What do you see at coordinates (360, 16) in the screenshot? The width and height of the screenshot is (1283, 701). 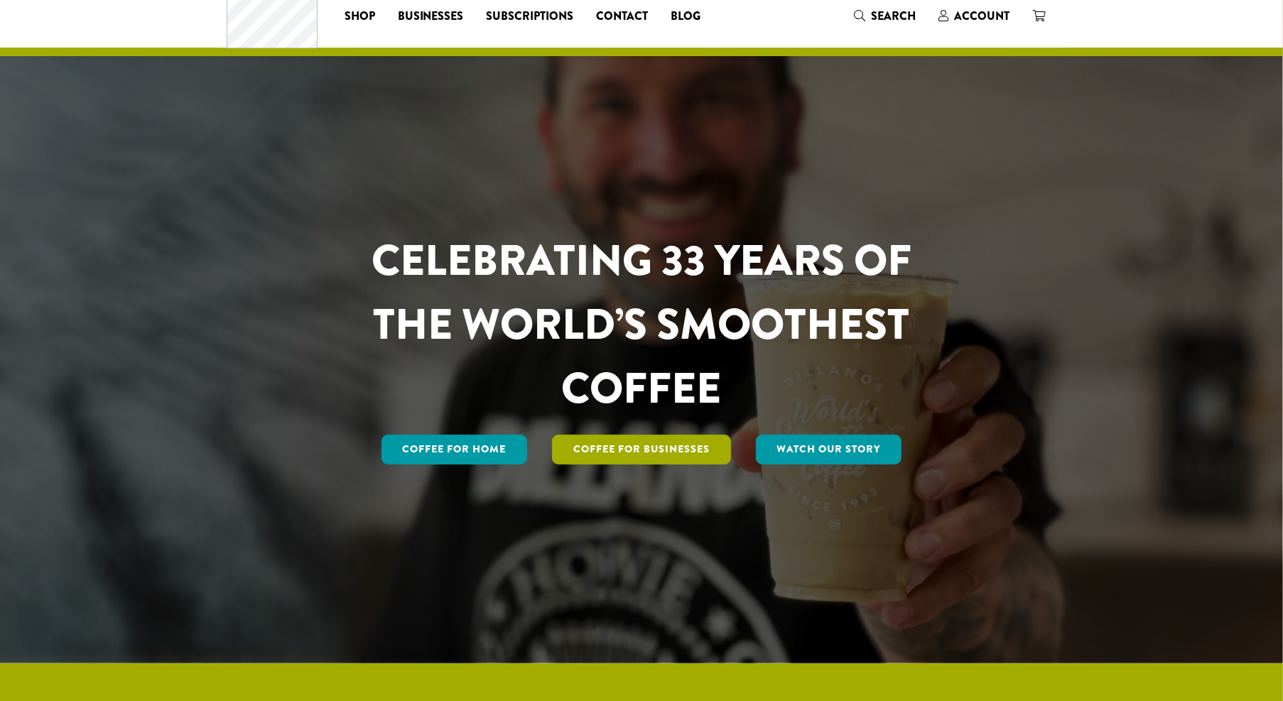 I see `a: Shop` at bounding box center [360, 16].